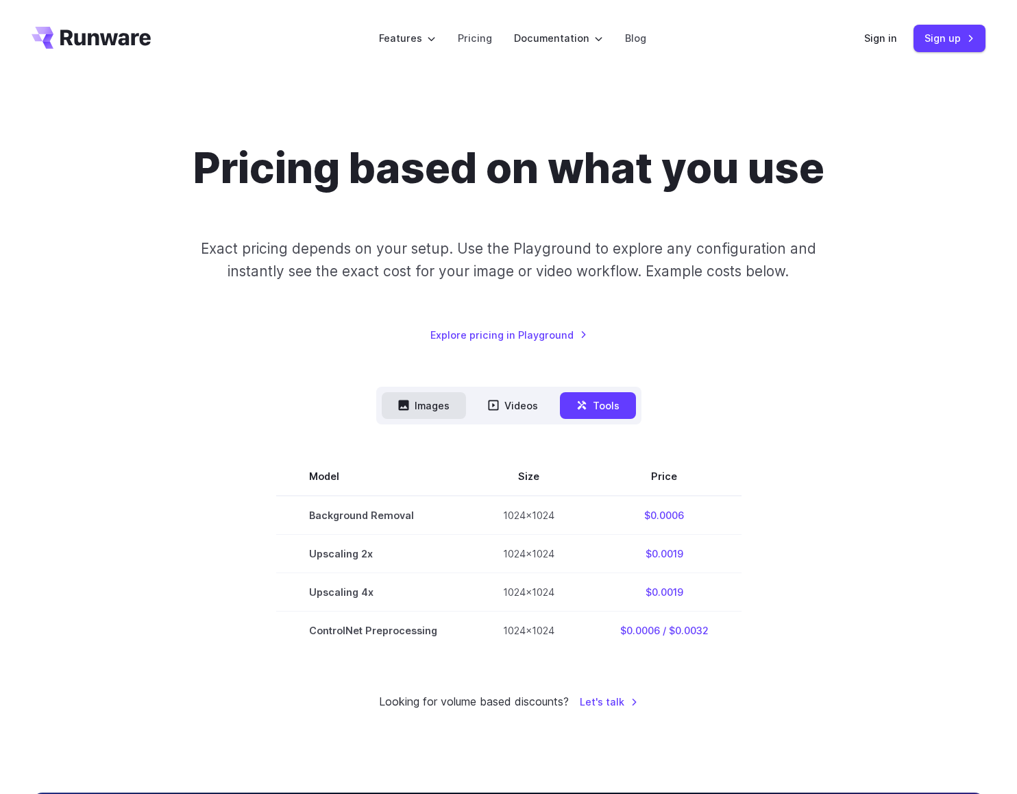 The width and height of the screenshot is (1017, 794). I want to click on button: Videos, so click(513, 405).